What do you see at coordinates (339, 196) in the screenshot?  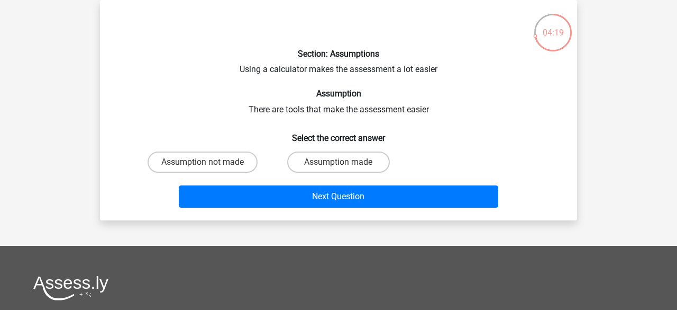 I see `button: Next Question` at bounding box center [339, 196].